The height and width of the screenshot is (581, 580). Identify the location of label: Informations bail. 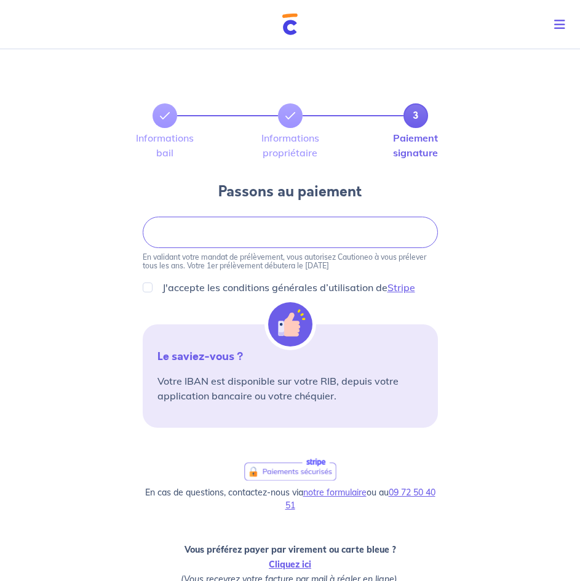
(165, 145).